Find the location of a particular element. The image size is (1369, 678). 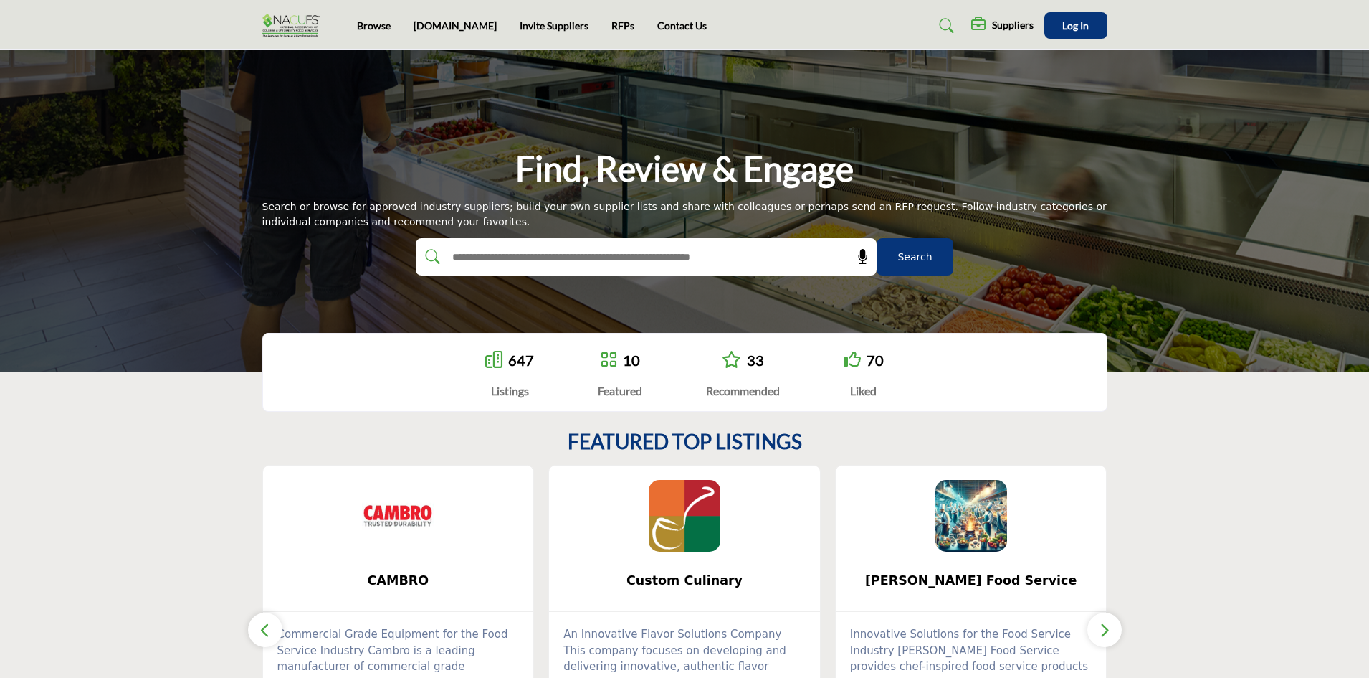

span: Custom Culinary is located at coordinates (685, 580).